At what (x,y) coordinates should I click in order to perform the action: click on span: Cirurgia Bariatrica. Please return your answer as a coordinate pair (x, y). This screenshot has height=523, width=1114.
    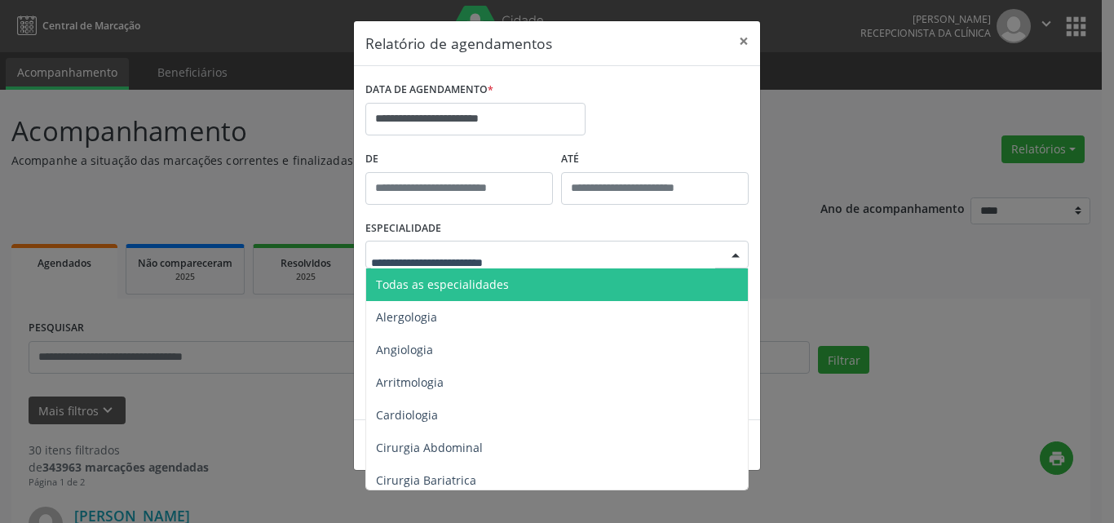
    Looking at the image, I should click on (426, 480).